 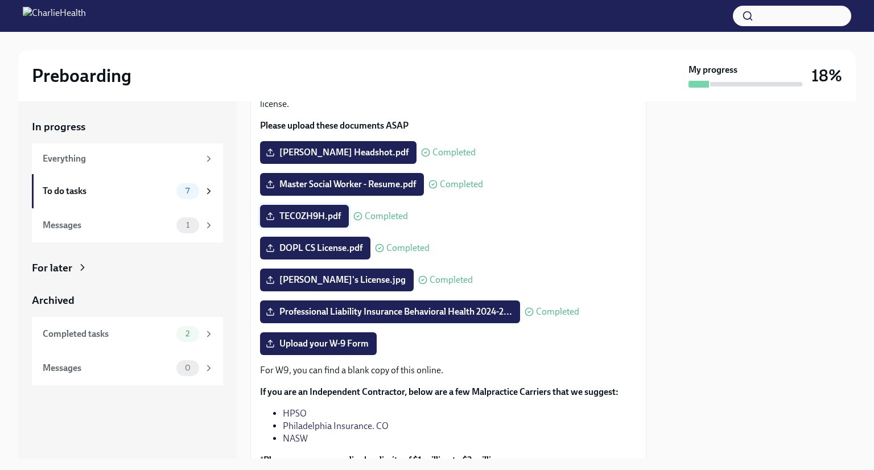 I want to click on a: Messages0, so click(x=127, y=368).